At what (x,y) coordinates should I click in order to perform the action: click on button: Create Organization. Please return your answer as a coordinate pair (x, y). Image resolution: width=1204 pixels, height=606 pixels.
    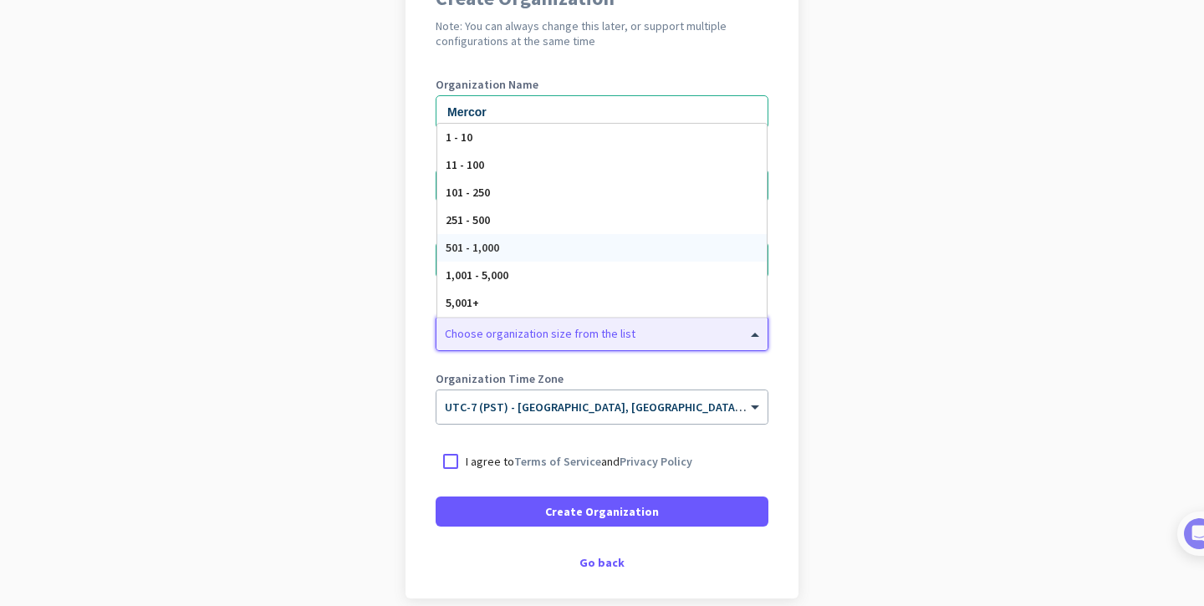
    Looking at the image, I should click on (602, 512).